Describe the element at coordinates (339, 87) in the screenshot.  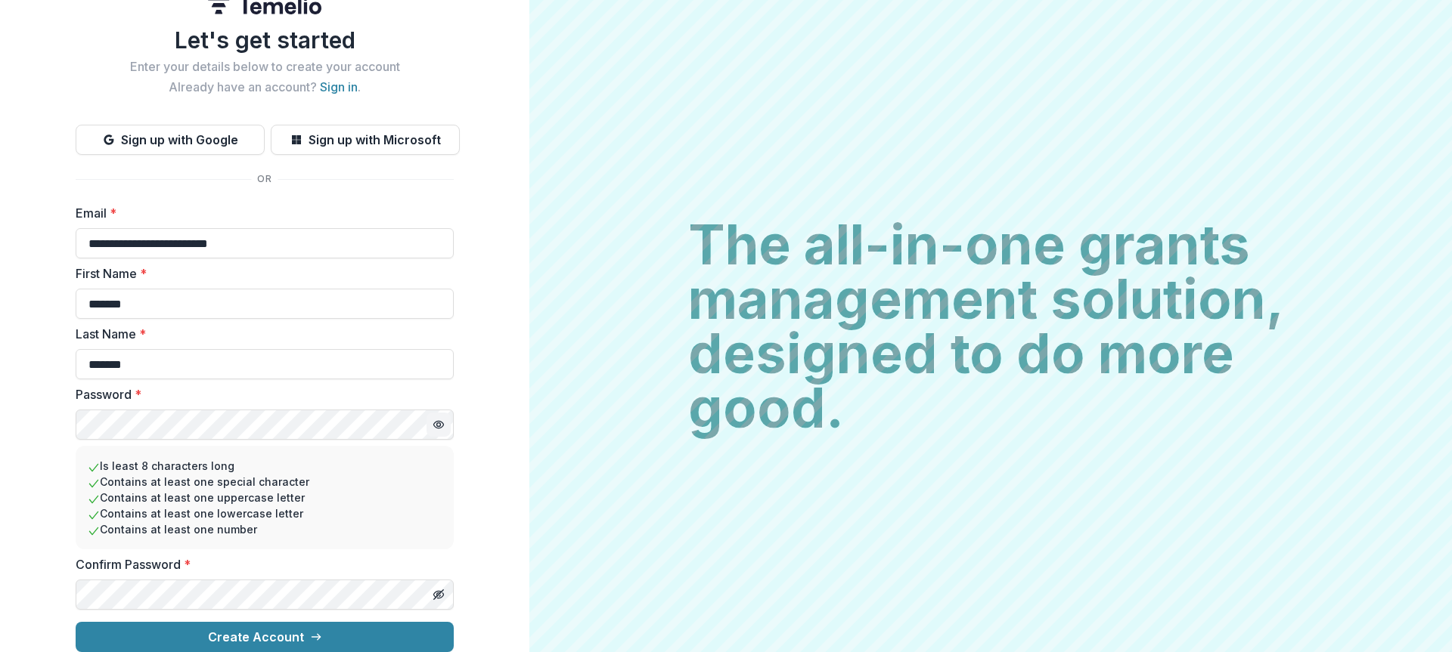
I see `a: Sign in` at that location.